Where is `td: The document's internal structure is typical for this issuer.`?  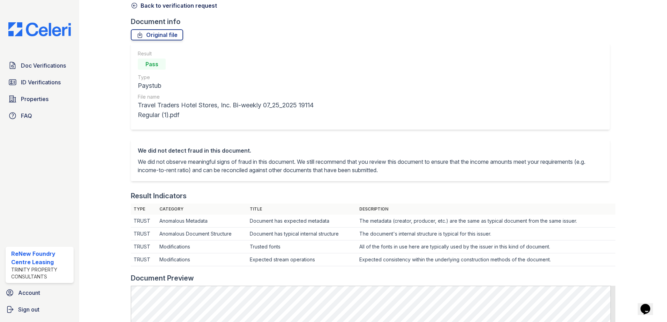 td: The document's internal structure is typical for this issuer. is located at coordinates (486, 234).